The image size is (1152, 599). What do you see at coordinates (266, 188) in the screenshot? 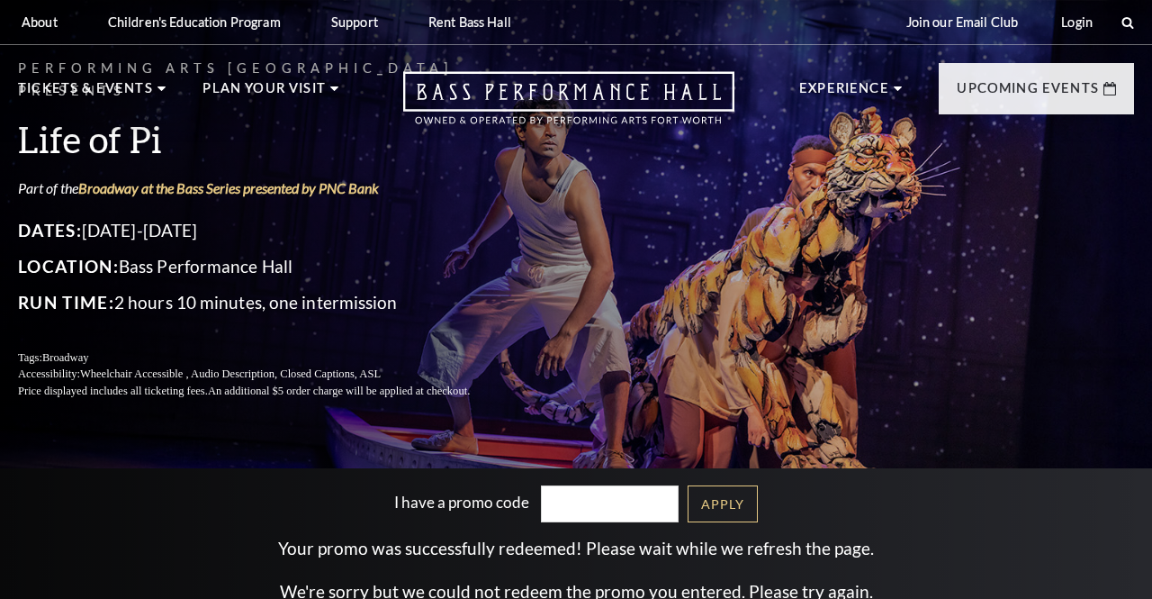
I see `p: Part of the` at bounding box center [266, 188].